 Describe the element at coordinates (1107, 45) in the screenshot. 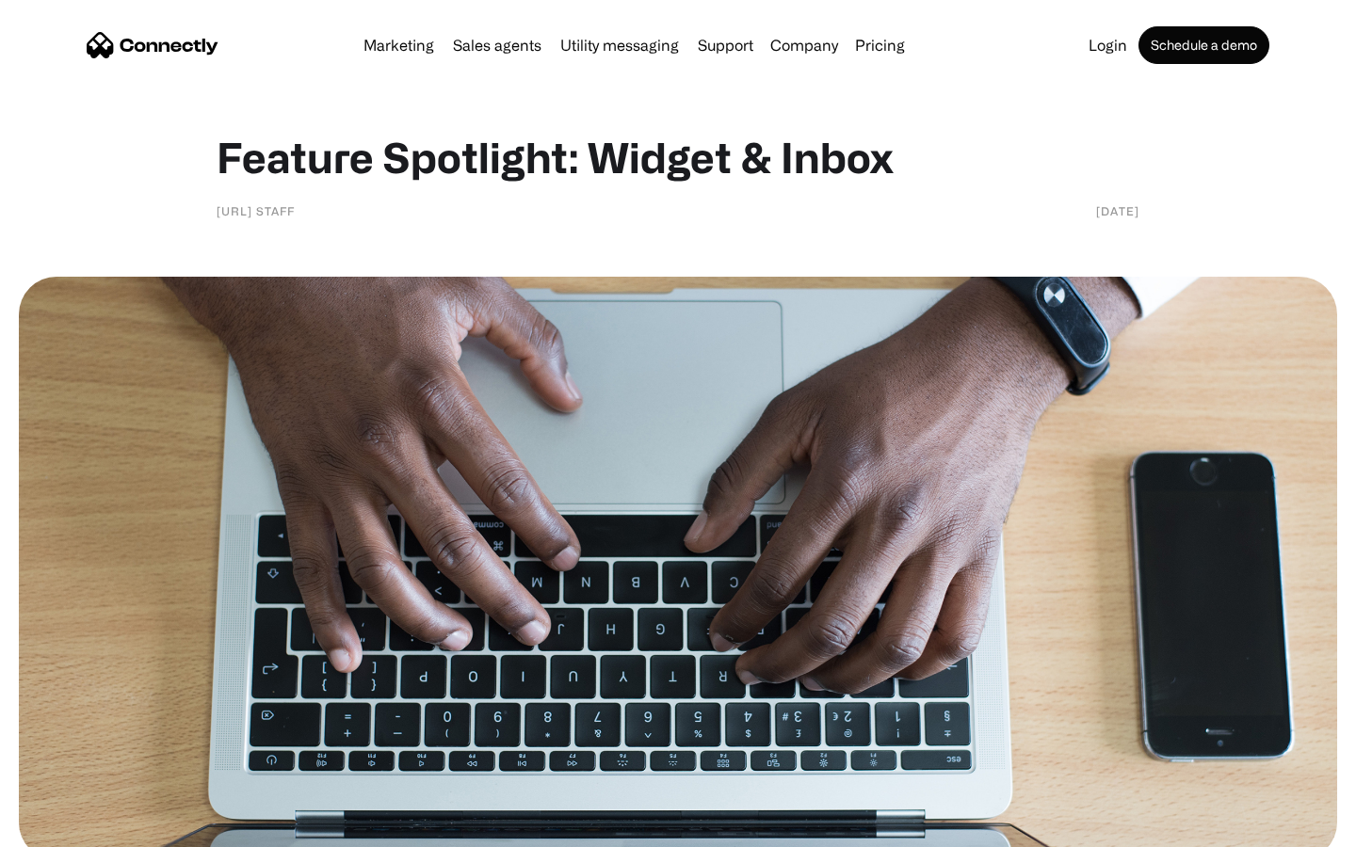

I see `a: Login` at that location.